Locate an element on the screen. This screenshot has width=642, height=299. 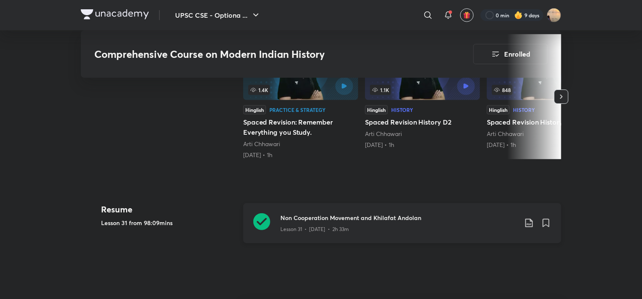
h5: Spaced Revision History D2 is located at coordinates (422, 122).